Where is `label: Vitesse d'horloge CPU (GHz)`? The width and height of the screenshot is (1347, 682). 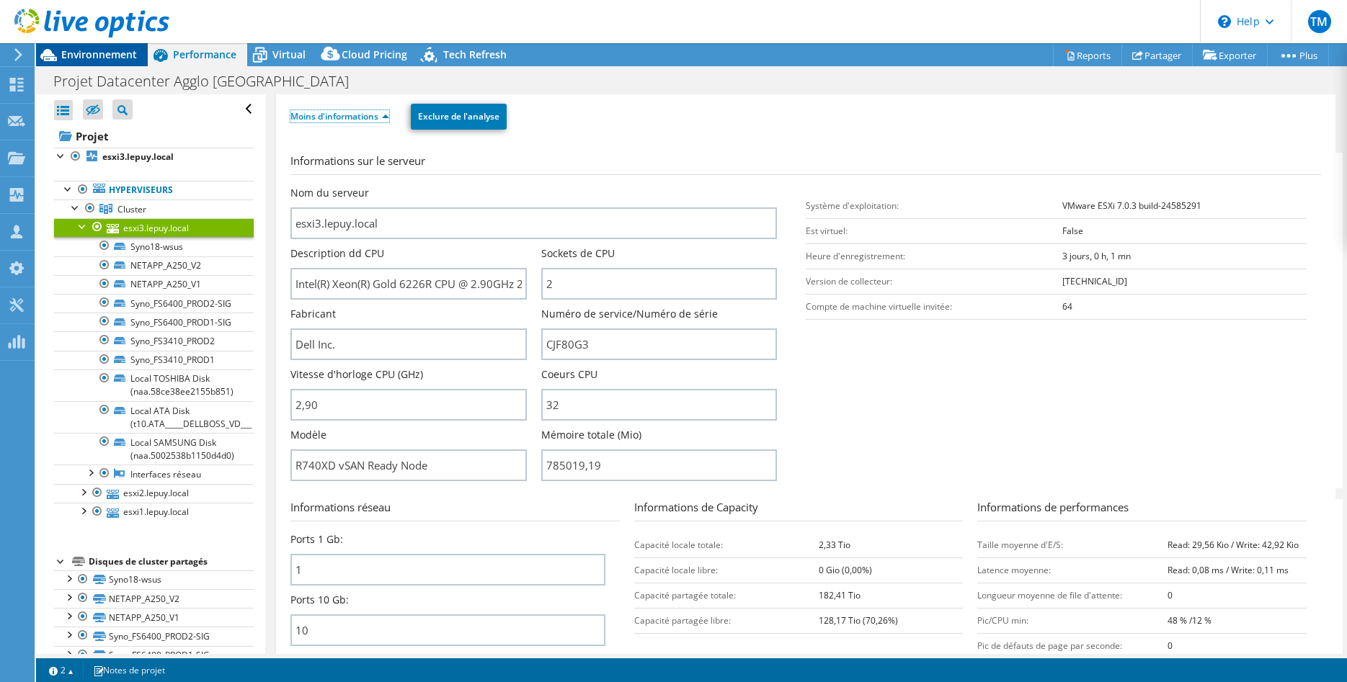
label: Vitesse d'horloge CPU (GHz) is located at coordinates (357, 375).